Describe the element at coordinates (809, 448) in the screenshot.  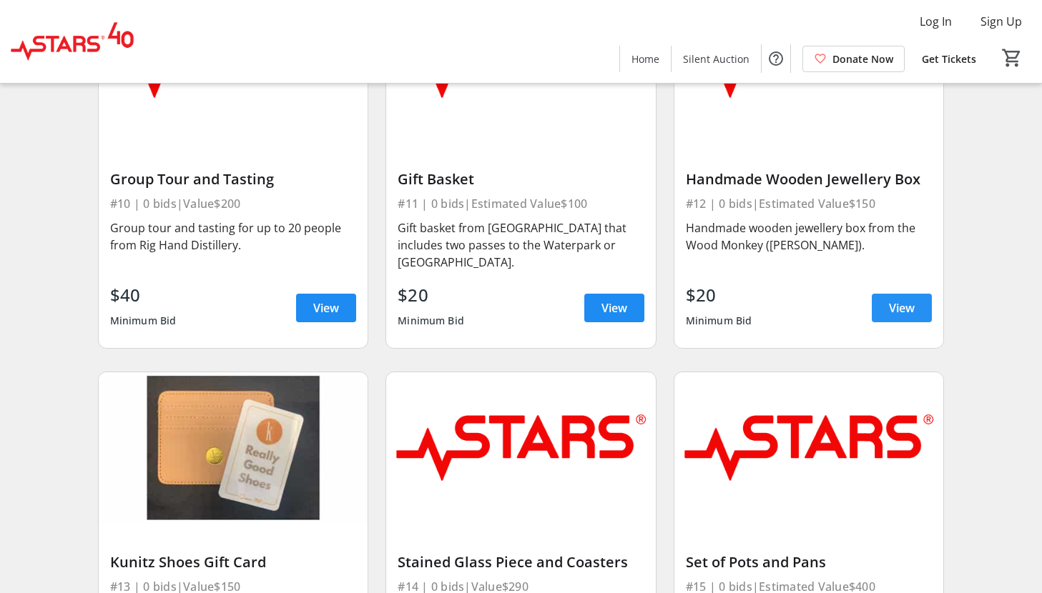
I see `img: Set of Pots and Pans` at that location.